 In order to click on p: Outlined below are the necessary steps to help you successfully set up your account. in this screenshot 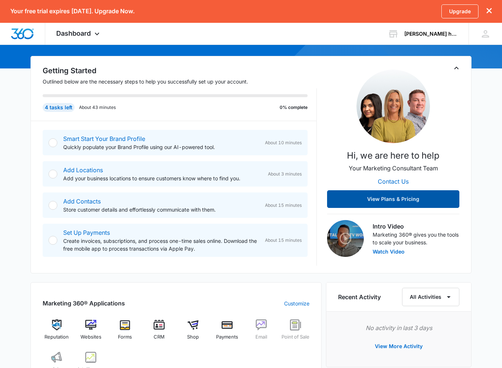, I will do `click(180, 81)`.